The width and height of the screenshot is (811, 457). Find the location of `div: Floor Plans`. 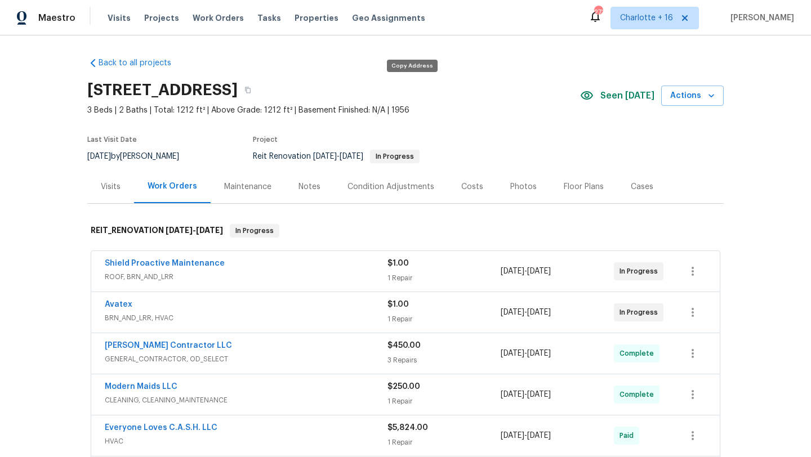

div: Floor Plans is located at coordinates (583, 187).